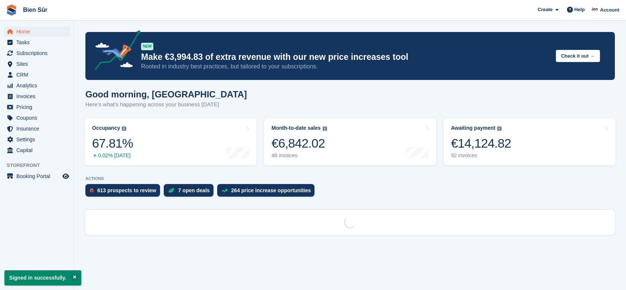  I want to click on p: Make €3,994.83 of extra revenue with our new price increases tool, so click(345, 57).